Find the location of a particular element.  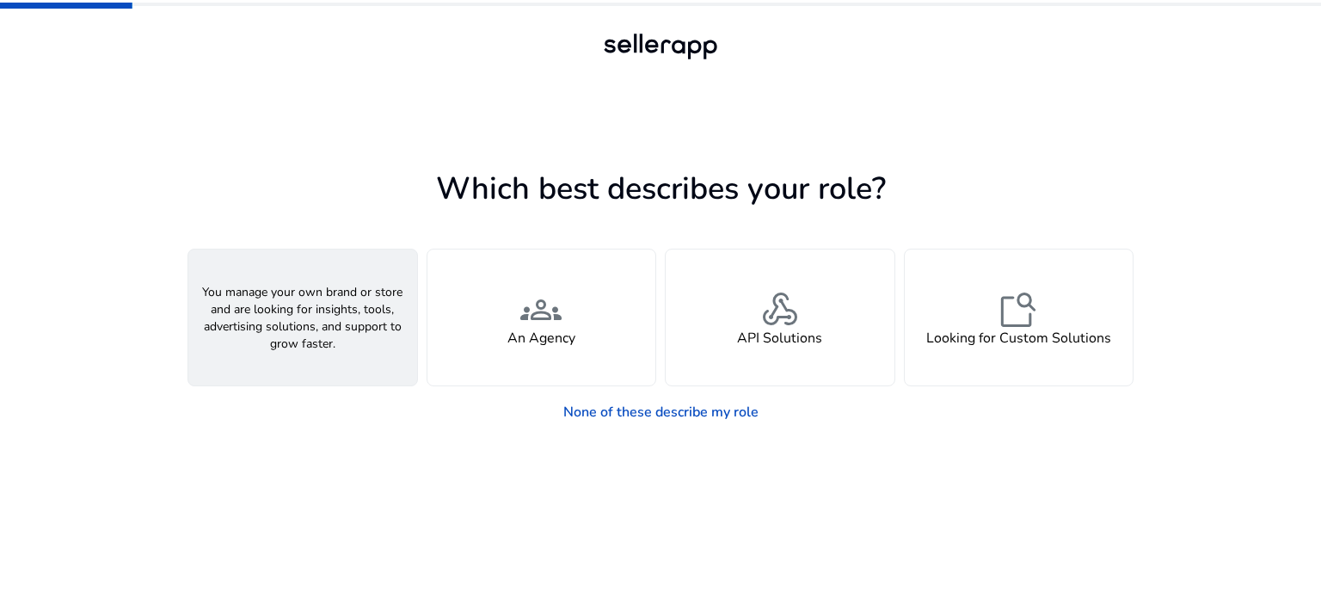

span: groups is located at coordinates (541, 310).